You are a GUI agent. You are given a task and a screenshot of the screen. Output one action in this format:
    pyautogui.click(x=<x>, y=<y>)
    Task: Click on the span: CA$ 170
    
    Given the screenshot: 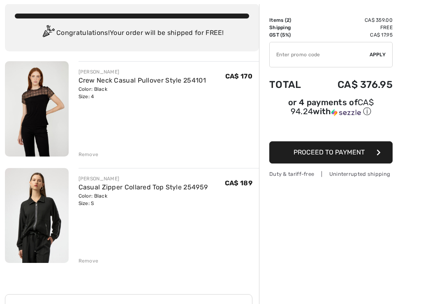 What is the action you would take?
    pyautogui.click(x=239, y=76)
    